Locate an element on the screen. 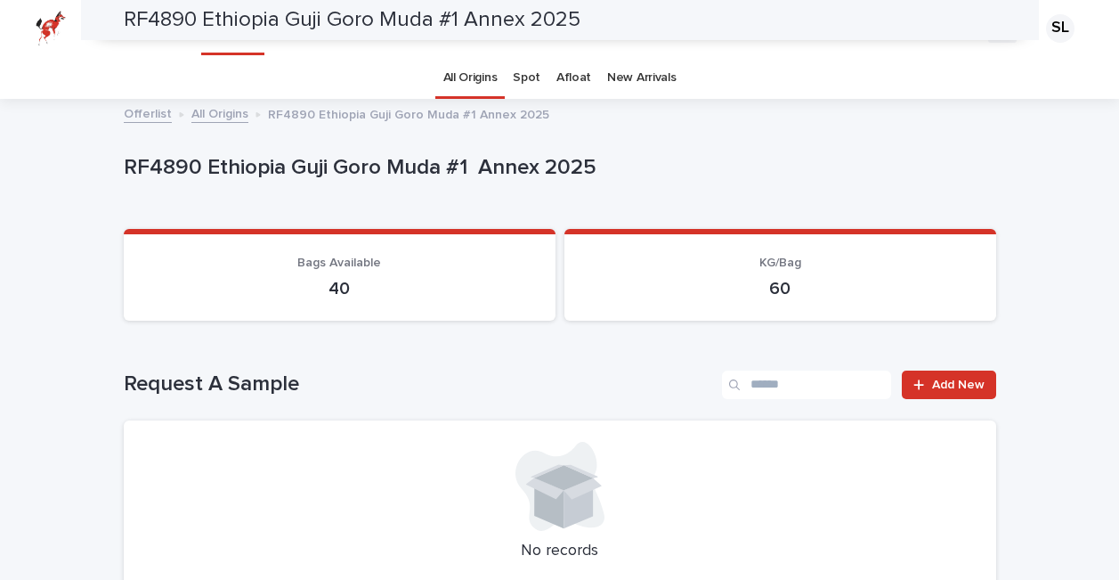 The height and width of the screenshot is (580, 1119). span: KG/Bag is located at coordinates (780, 263).